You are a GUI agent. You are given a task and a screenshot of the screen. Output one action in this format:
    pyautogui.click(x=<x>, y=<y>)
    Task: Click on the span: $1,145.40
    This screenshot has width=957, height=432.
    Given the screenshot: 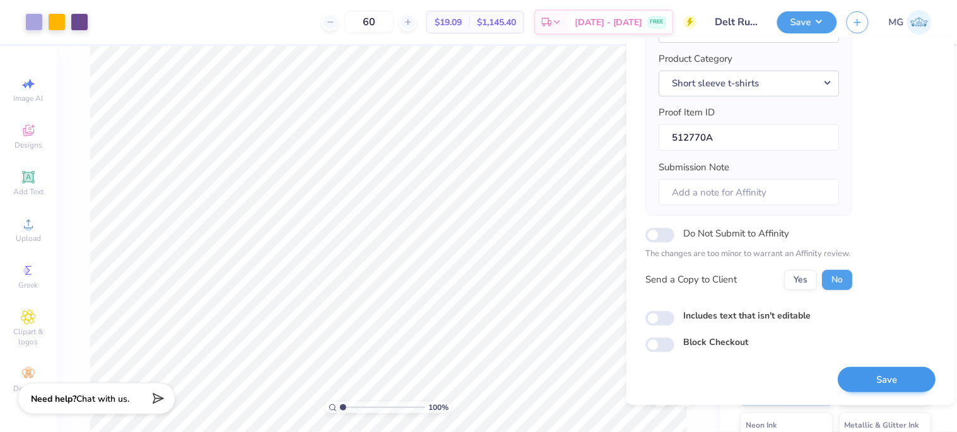 What is the action you would take?
    pyautogui.click(x=496, y=22)
    